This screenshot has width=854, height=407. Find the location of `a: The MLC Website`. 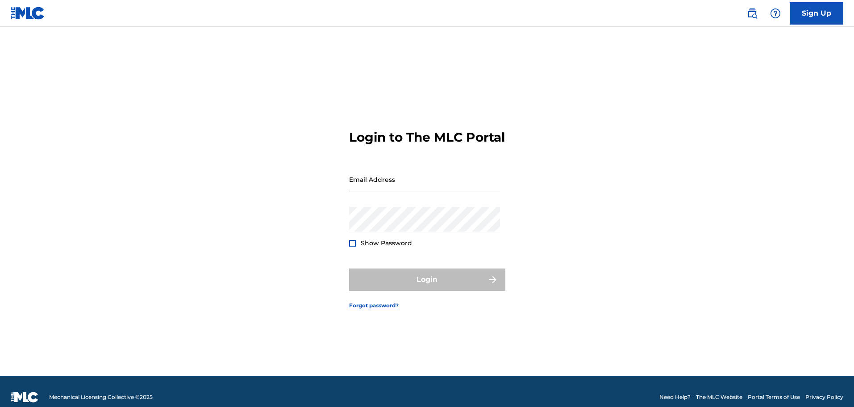

a: The MLC Website is located at coordinates (719, 397).